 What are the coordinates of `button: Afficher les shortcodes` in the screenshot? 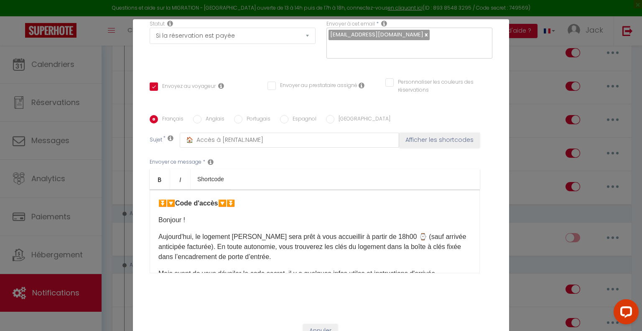 It's located at (439, 140).